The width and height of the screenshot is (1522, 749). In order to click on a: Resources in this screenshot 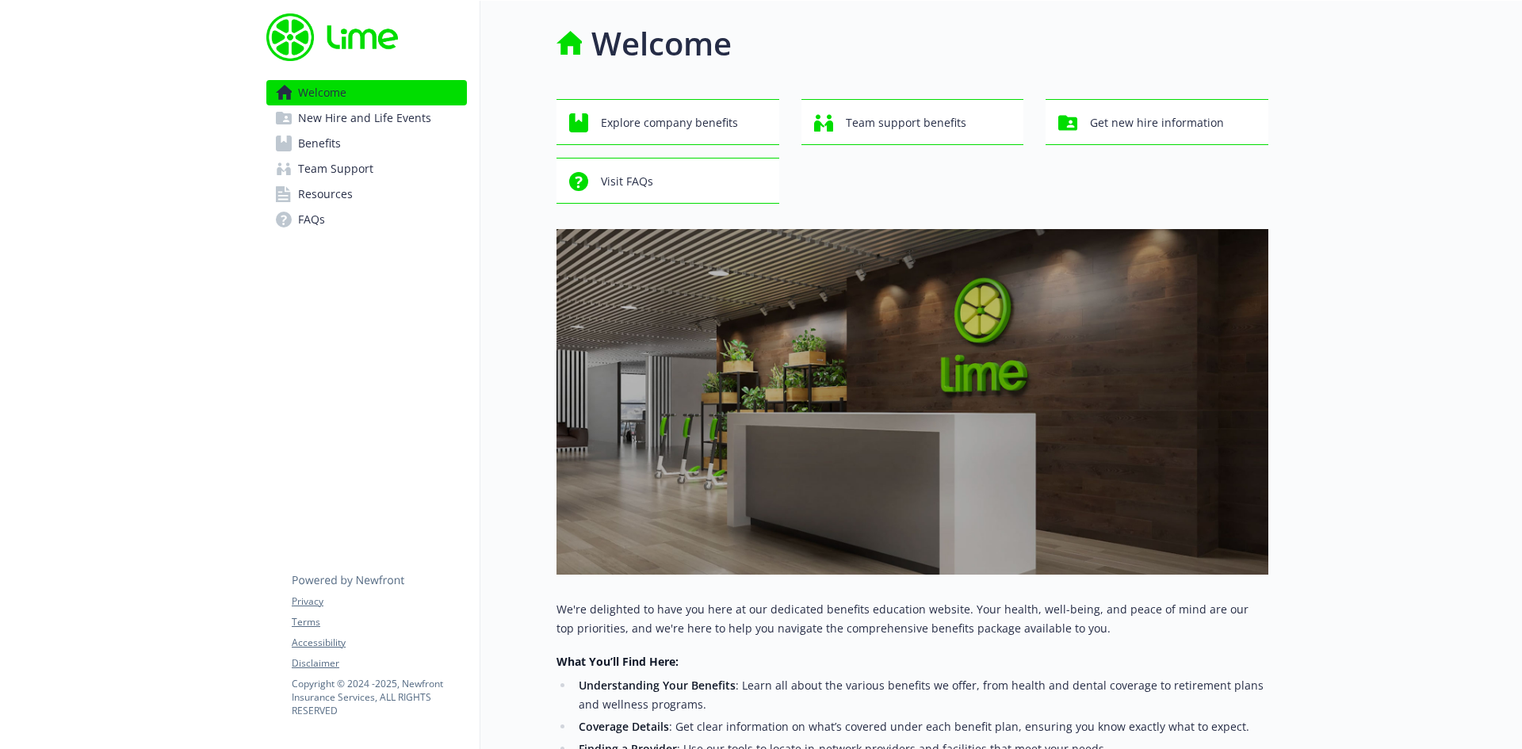, I will do `click(366, 194)`.